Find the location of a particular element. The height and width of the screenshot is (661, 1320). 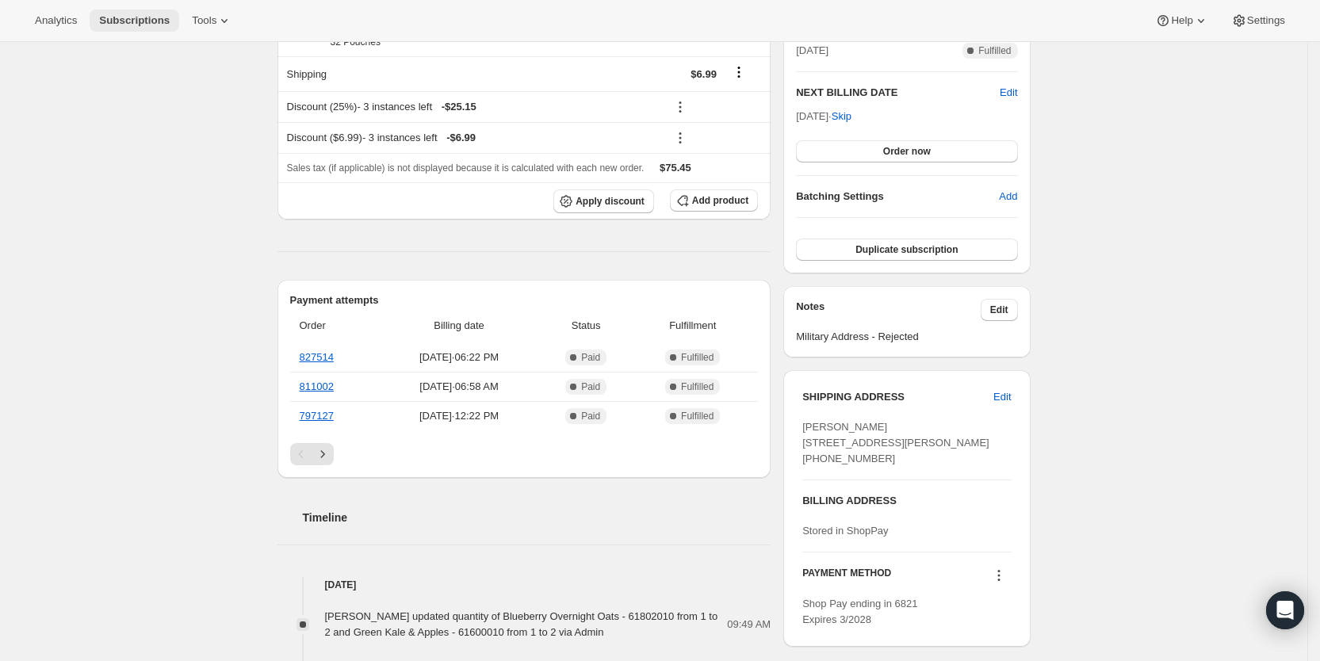

span: Military Address - Rejected is located at coordinates (906, 337).